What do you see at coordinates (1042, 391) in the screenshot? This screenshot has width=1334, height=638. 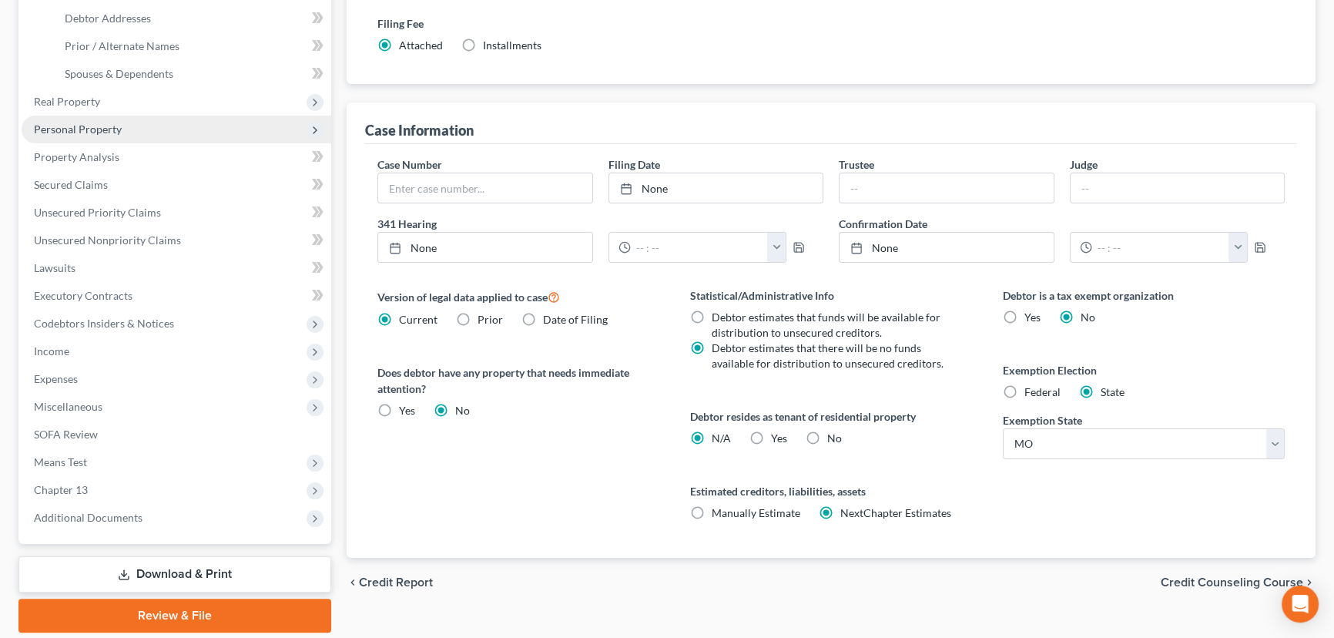 I see `span: Federal` at bounding box center [1042, 391].